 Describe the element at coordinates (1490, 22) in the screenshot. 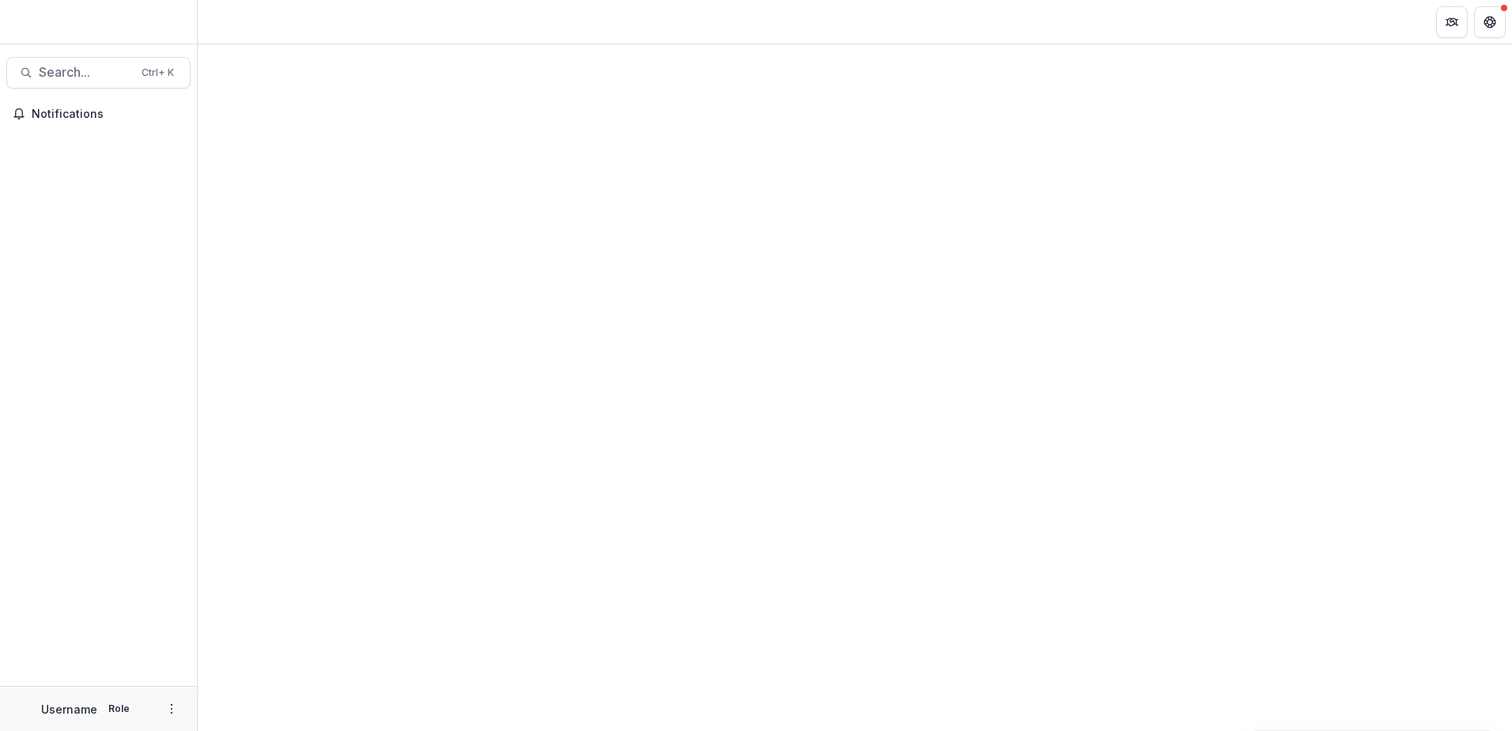

I see `button: Get Help` at that location.